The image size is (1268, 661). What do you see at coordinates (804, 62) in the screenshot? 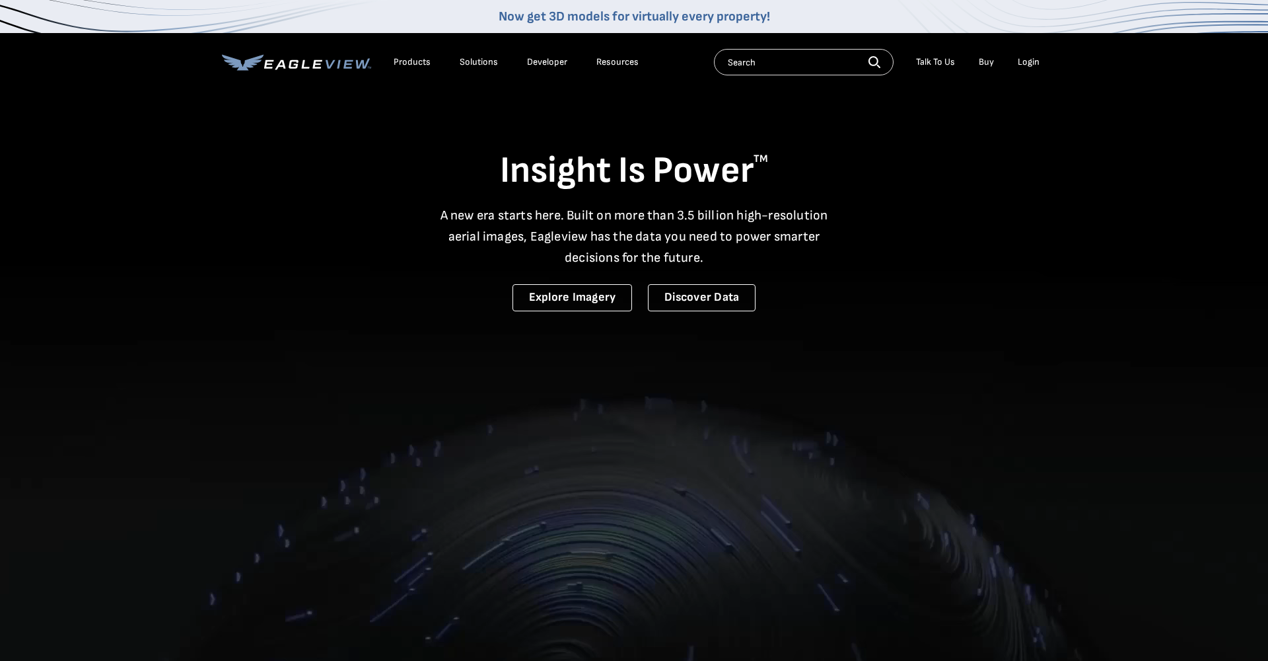
I see `input: Search` at bounding box center [804, 62].